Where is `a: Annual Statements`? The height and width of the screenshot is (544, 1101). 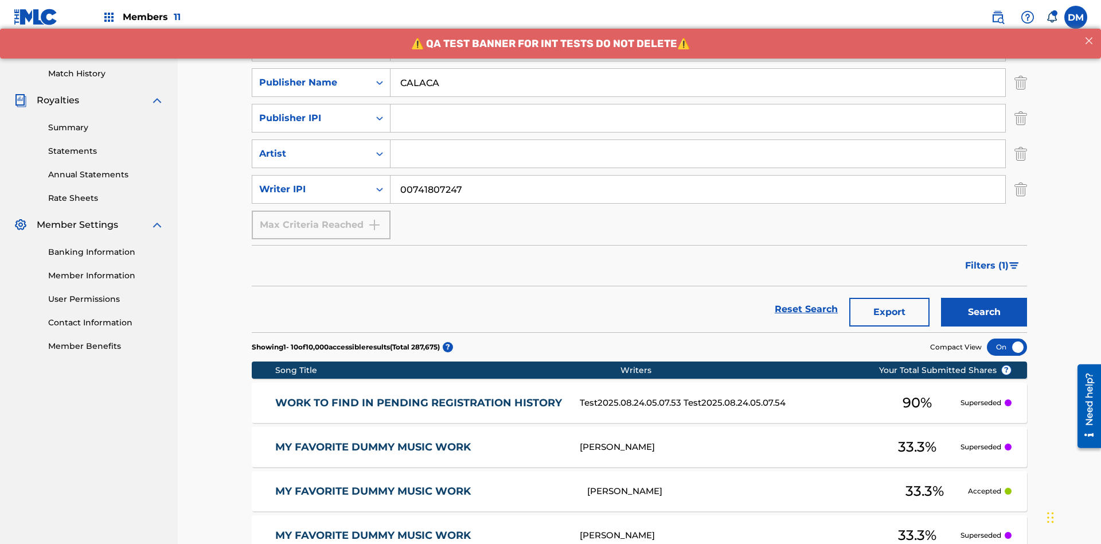
a: Annual Statements is located at coordinates (106, 174).